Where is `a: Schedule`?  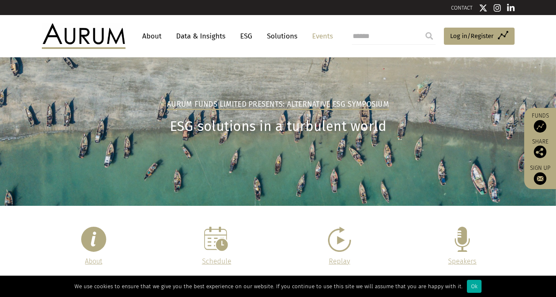 a: Schedule is located at coordinates (217, 261).